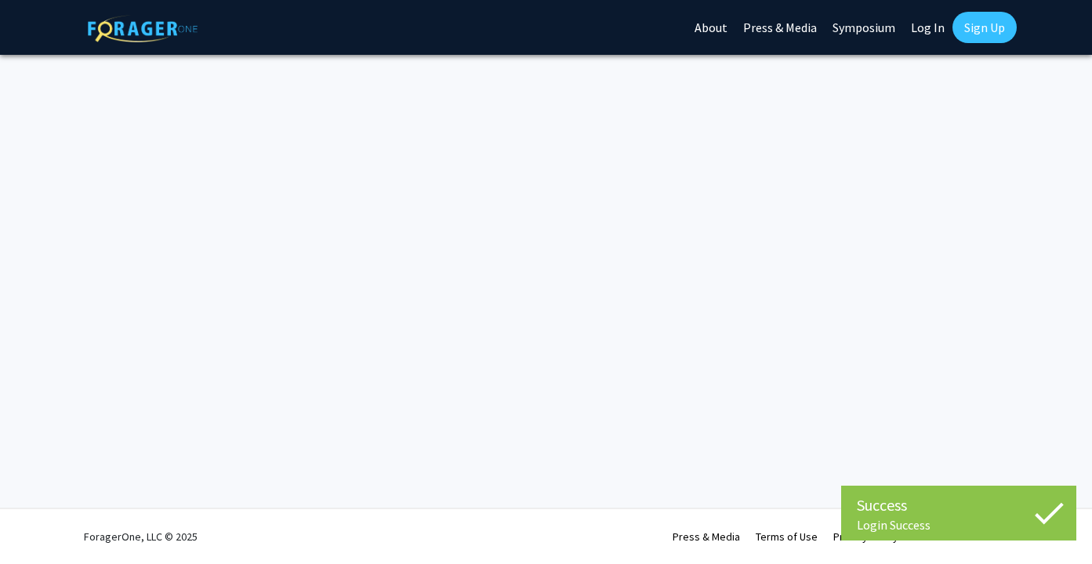  What do you see at coordinates (706, 537) in the screenshot?
I see `a: Press & Media` at bounding box center [706, 537].